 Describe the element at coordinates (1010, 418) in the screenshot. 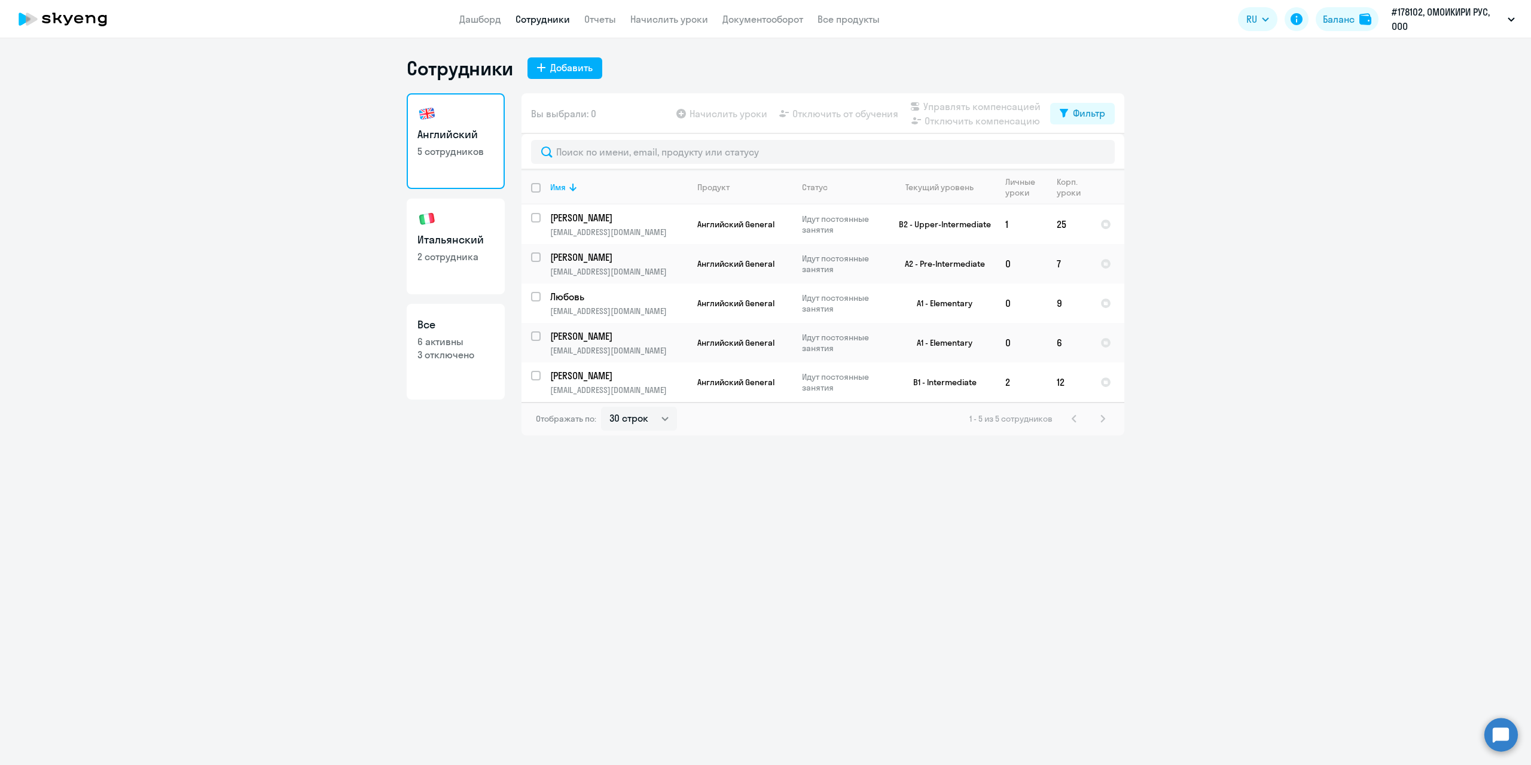

I see `span: 1 - 5 из 5 сотрудников` at that location.